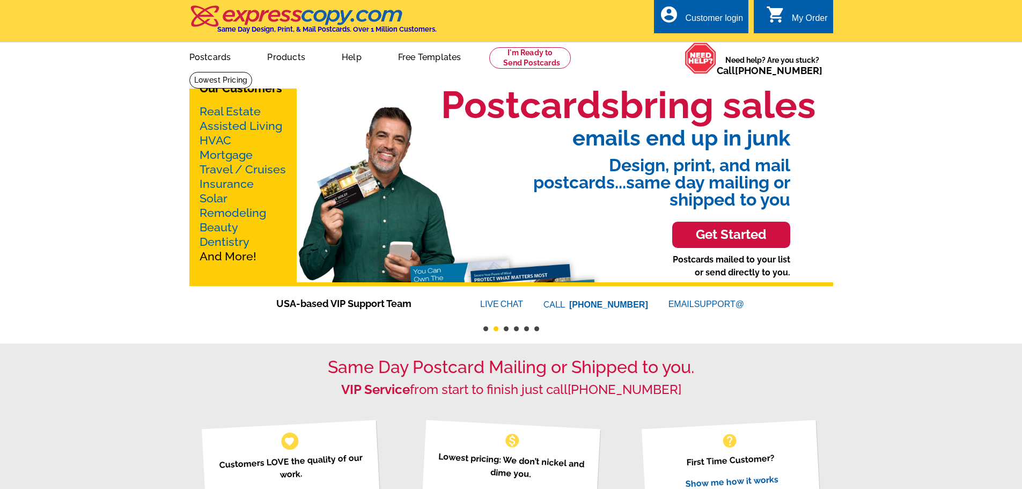  What do you see at coordinates (313, 23) in the screenshot?
I see `a: Same Day Design, Print, & Mail Postcards. Over 1 Million Customers.` at bounding box center [313, 23].